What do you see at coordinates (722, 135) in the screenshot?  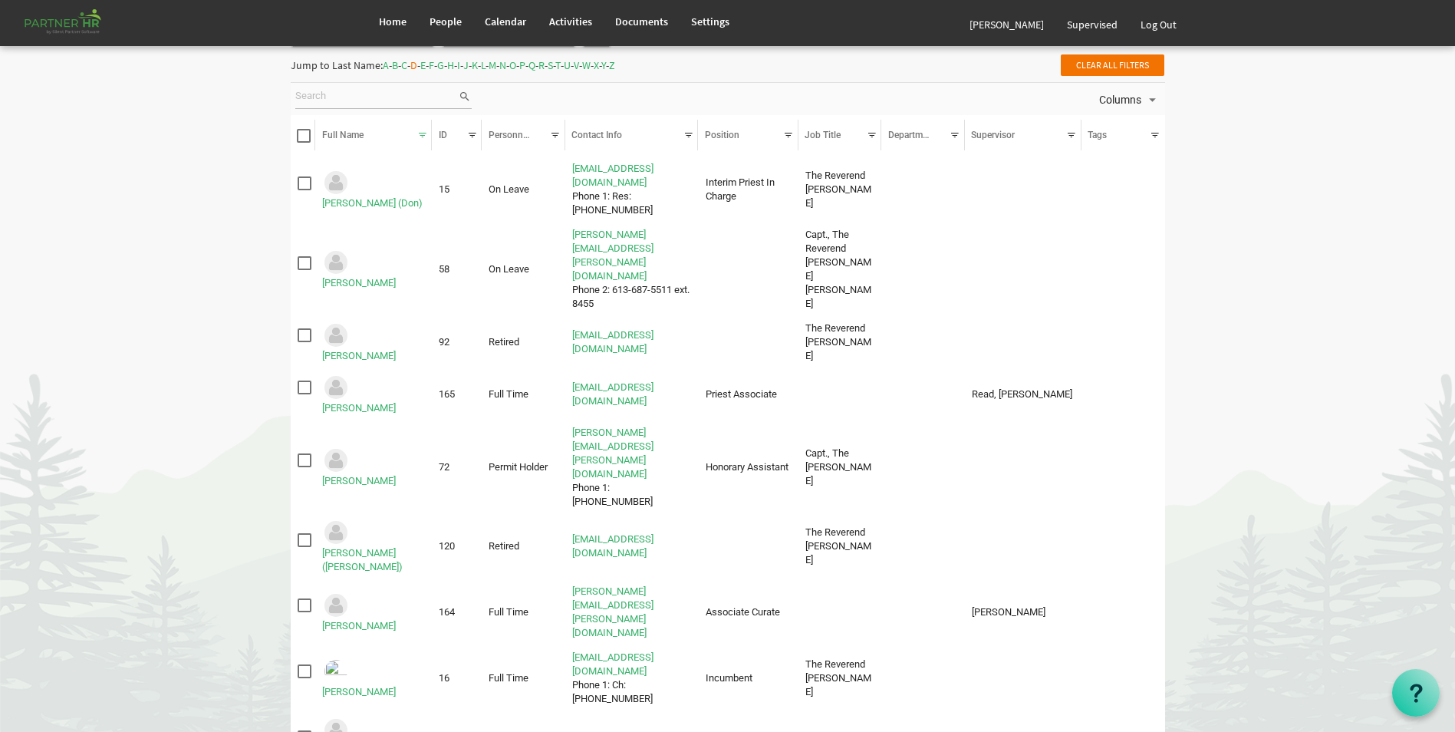 I see `span: Position` at bounding box center [722, 135].